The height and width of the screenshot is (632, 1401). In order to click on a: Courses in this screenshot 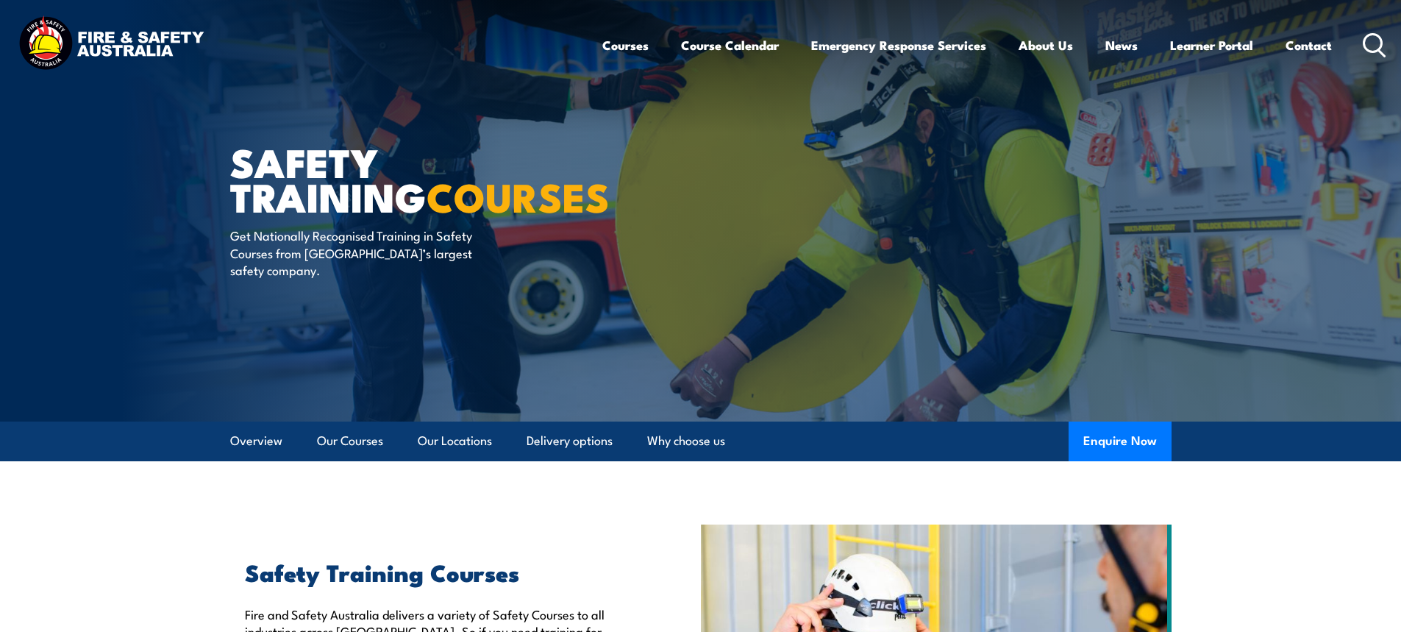, I will do `click(625, 45)`.